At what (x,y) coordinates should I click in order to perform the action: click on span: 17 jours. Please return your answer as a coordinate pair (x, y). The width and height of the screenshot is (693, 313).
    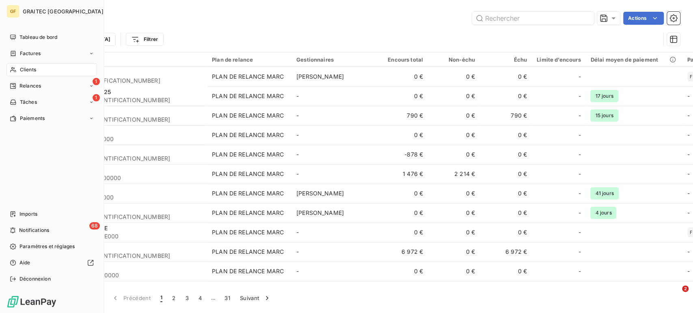
    Looking at the image, I should click on (604, 96).